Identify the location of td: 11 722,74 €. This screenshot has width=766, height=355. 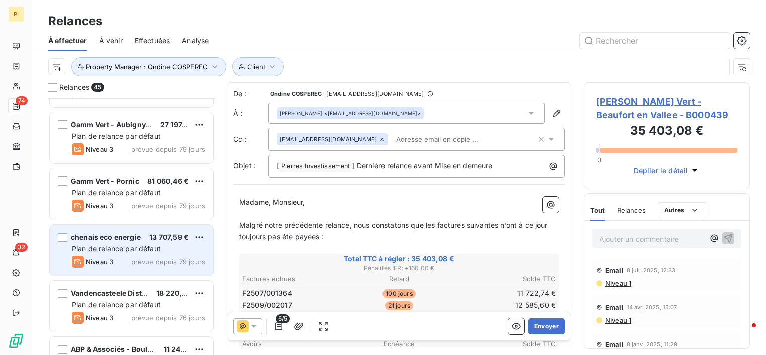
(505, 293).